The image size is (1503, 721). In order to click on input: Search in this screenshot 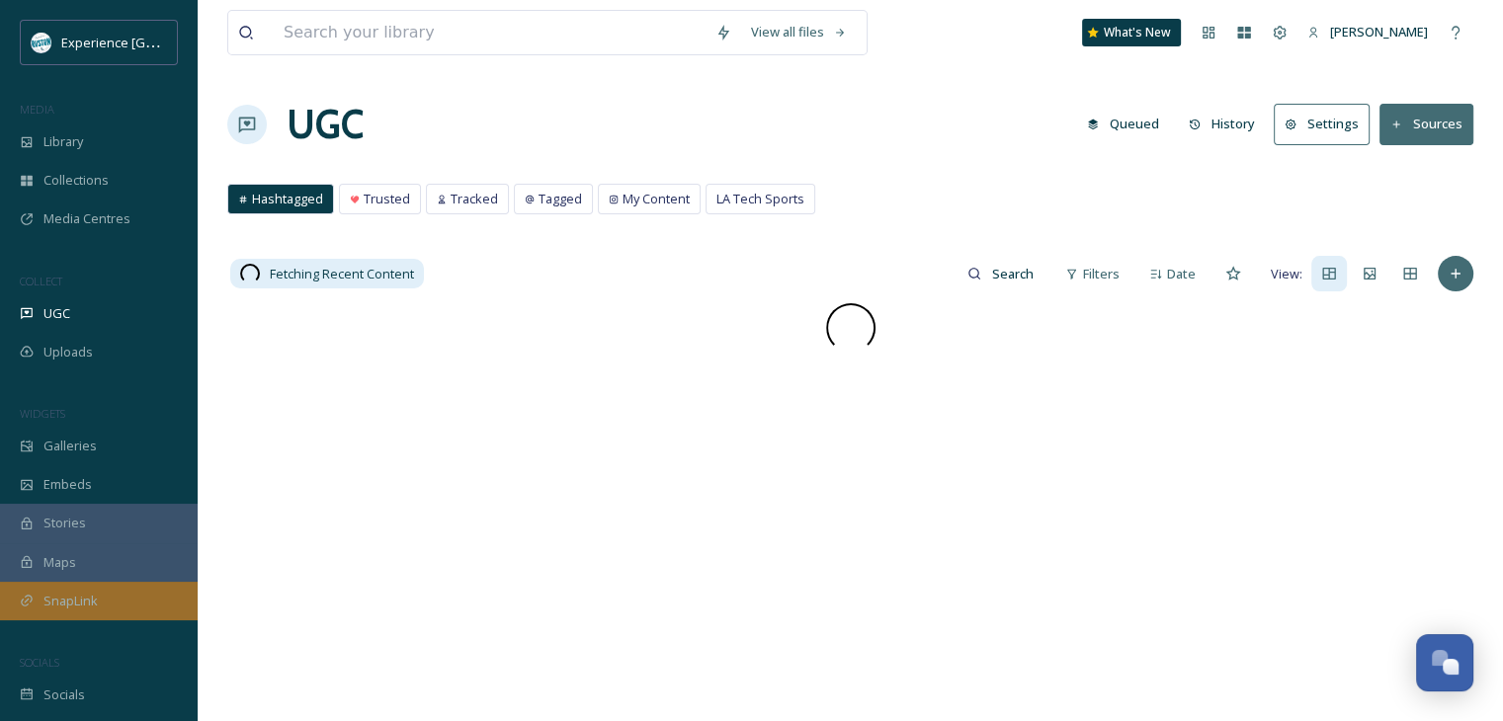, I will do `click(1013, 274)`.